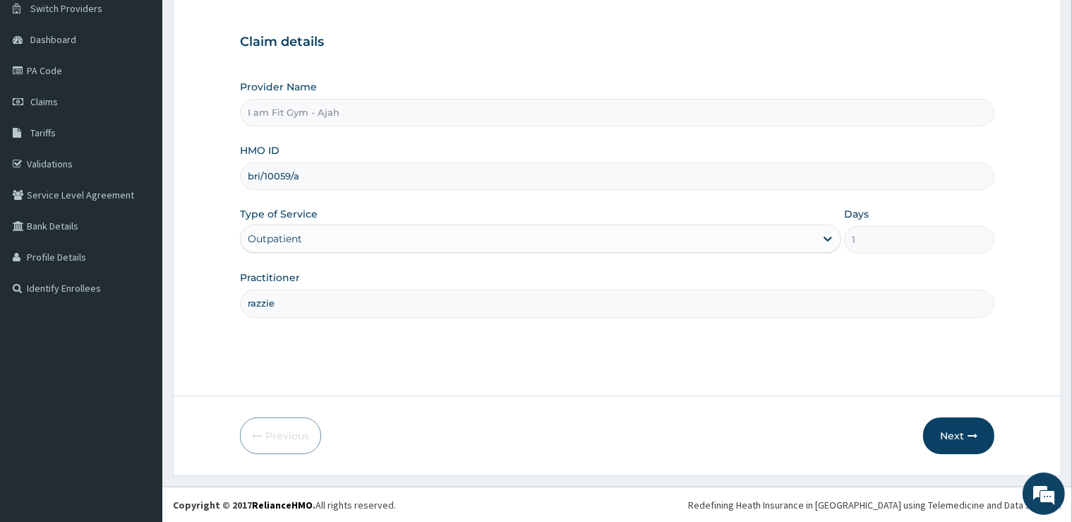 This screenshot has width=1072, height=522. Describe the element at coordinates (856, 214) in the screenshot. I see `label: Days` at that location.